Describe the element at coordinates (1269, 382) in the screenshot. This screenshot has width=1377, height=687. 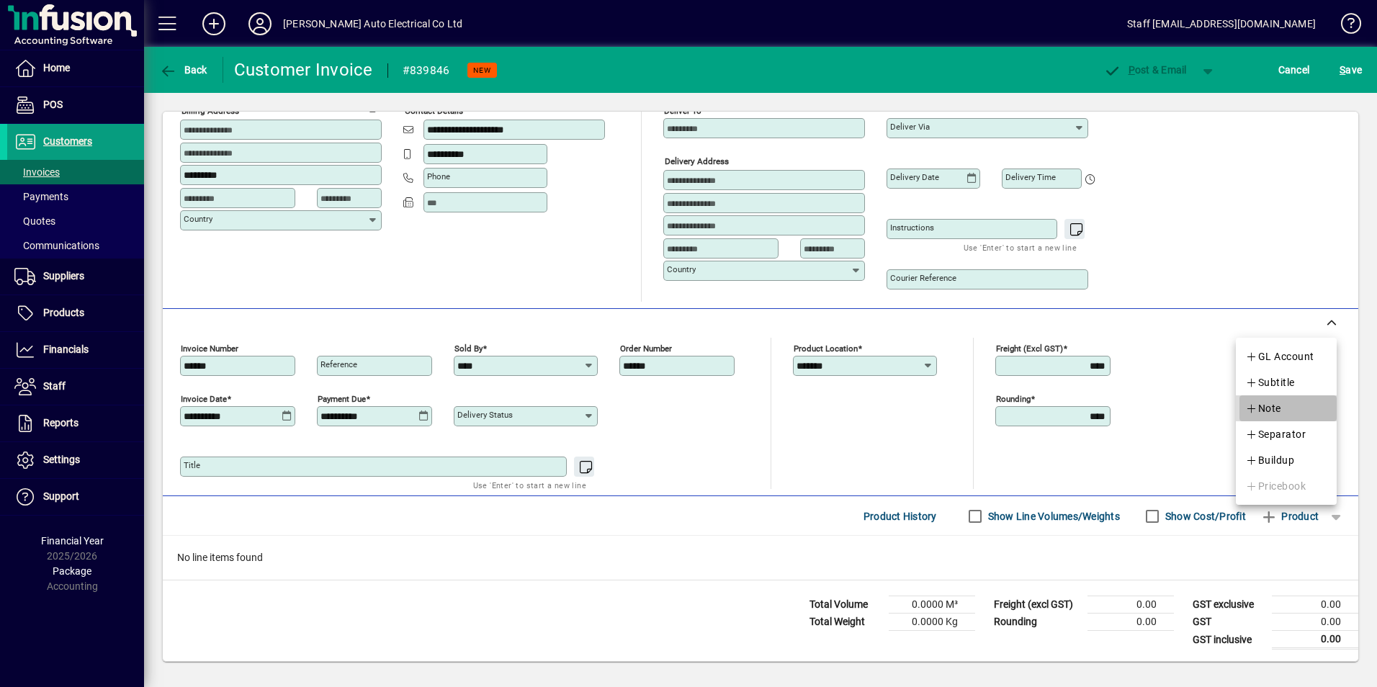
I see `span: Subtitle` at that location.